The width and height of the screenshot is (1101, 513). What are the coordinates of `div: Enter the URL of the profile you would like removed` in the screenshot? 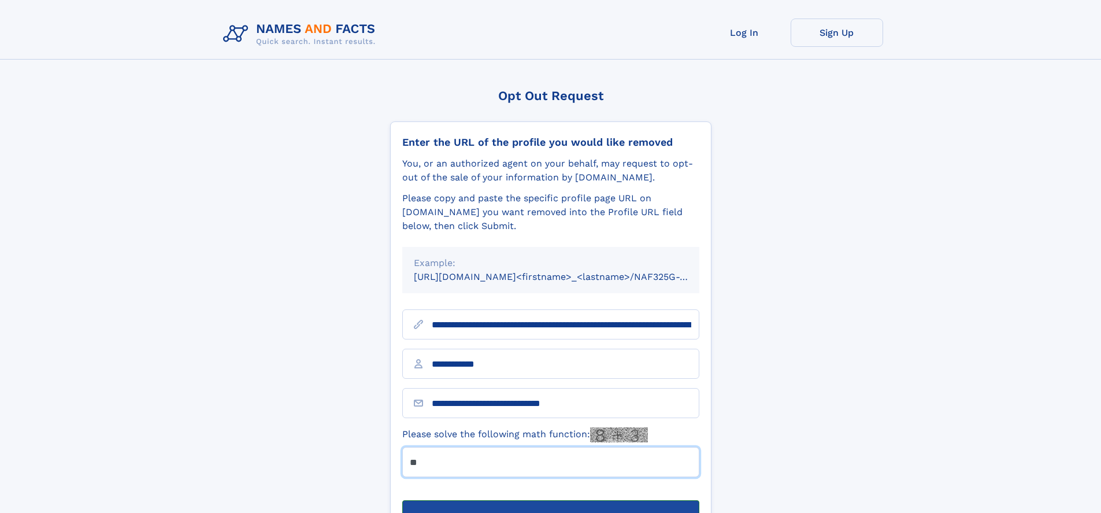 It's located at (551, 142).